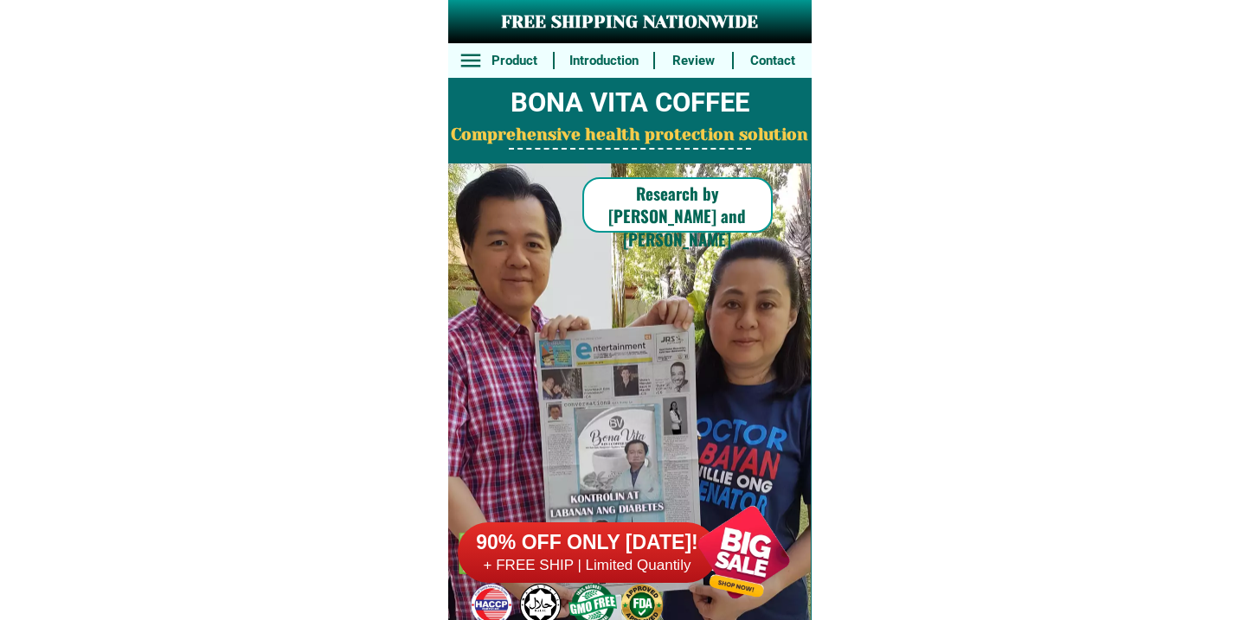 The image size is (1259, 620). Describe the element at coordinates (514, 61) in the screenshot. I see `h6: Product` at that location.